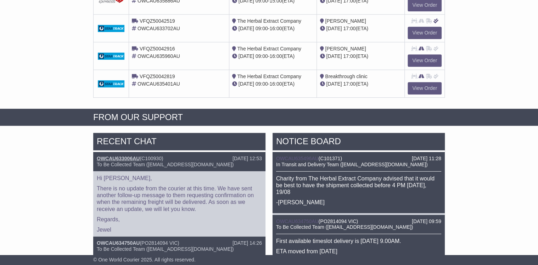 The width and height of the screenshot is (538, 265). Describe the element at coordinates (144, 259) in the screenshot. I see `span: © One World Courier 2025. All rights reserved.` at that location.